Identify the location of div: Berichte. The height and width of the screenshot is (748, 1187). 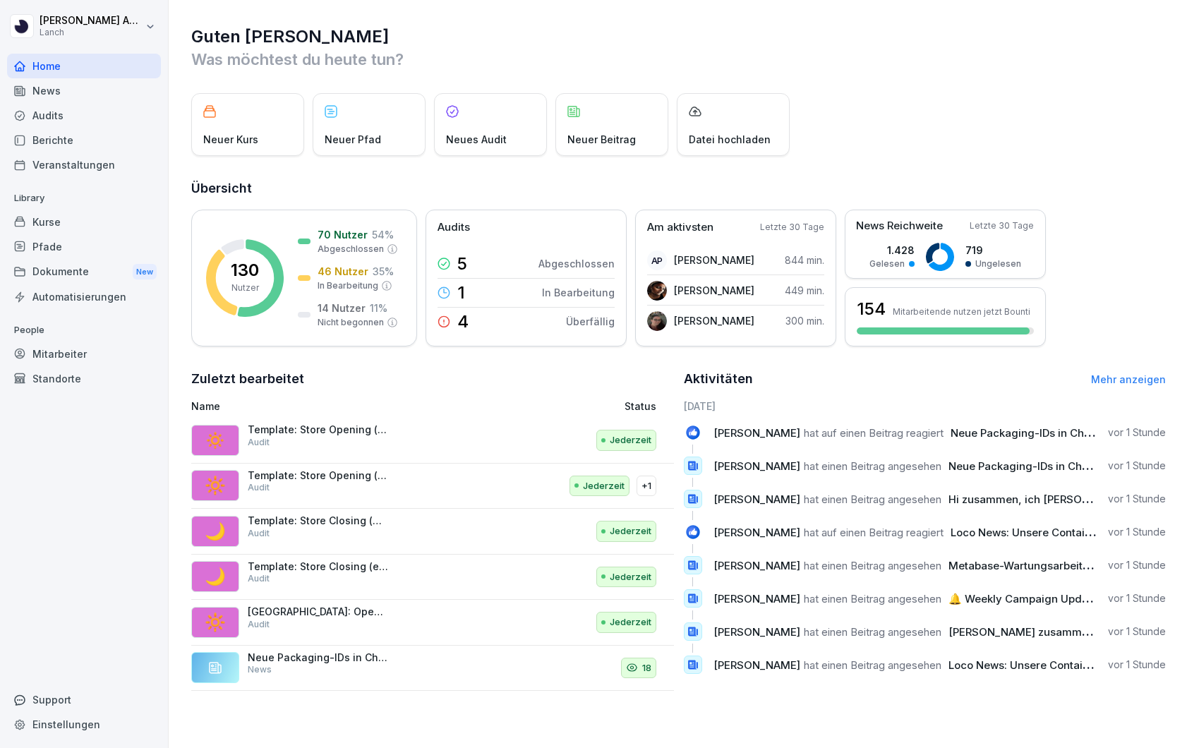
(84, 140).